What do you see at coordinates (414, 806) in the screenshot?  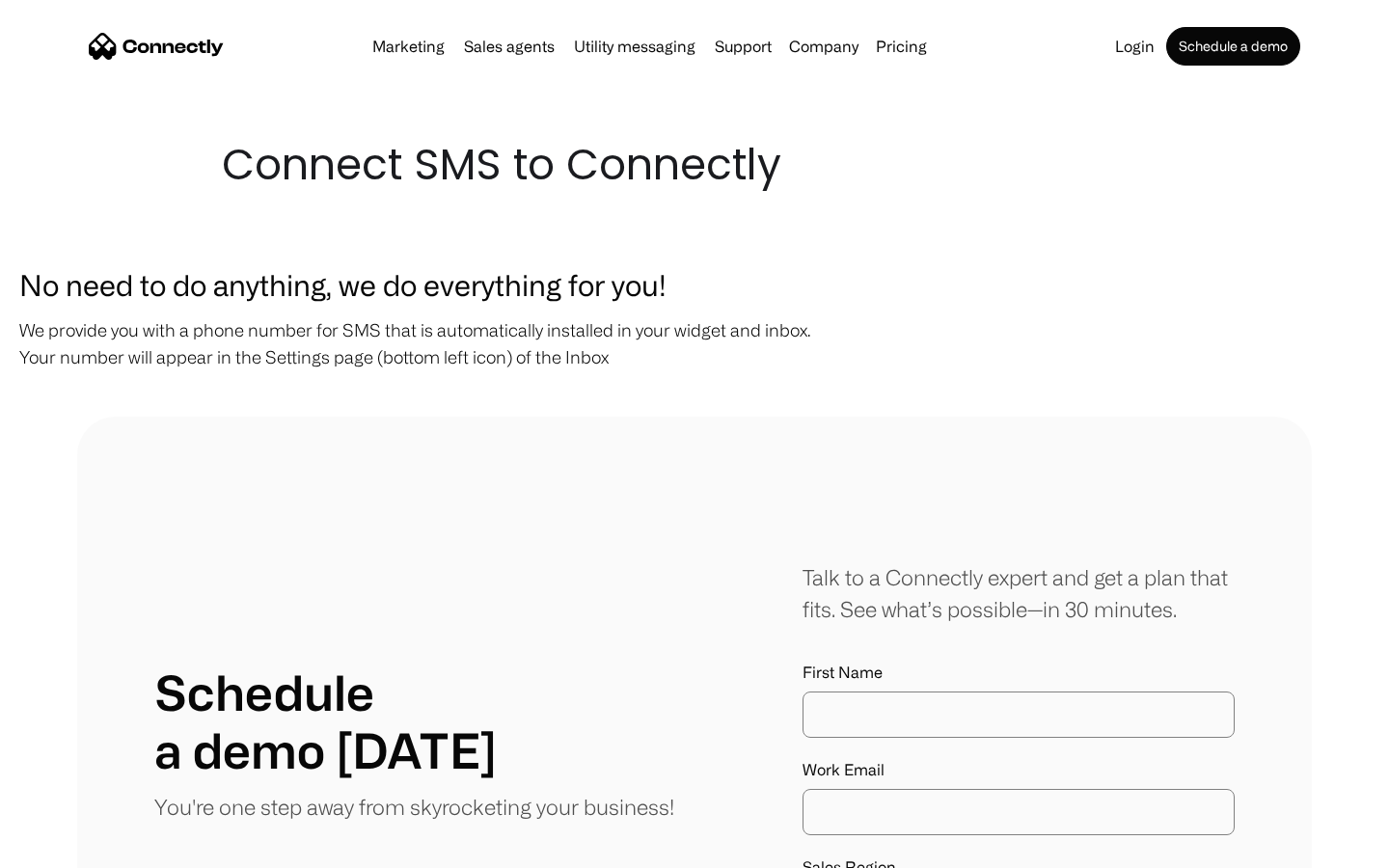 I see `p: You're one step away from skyrocketing your business!` at bounding box center [414, 806].